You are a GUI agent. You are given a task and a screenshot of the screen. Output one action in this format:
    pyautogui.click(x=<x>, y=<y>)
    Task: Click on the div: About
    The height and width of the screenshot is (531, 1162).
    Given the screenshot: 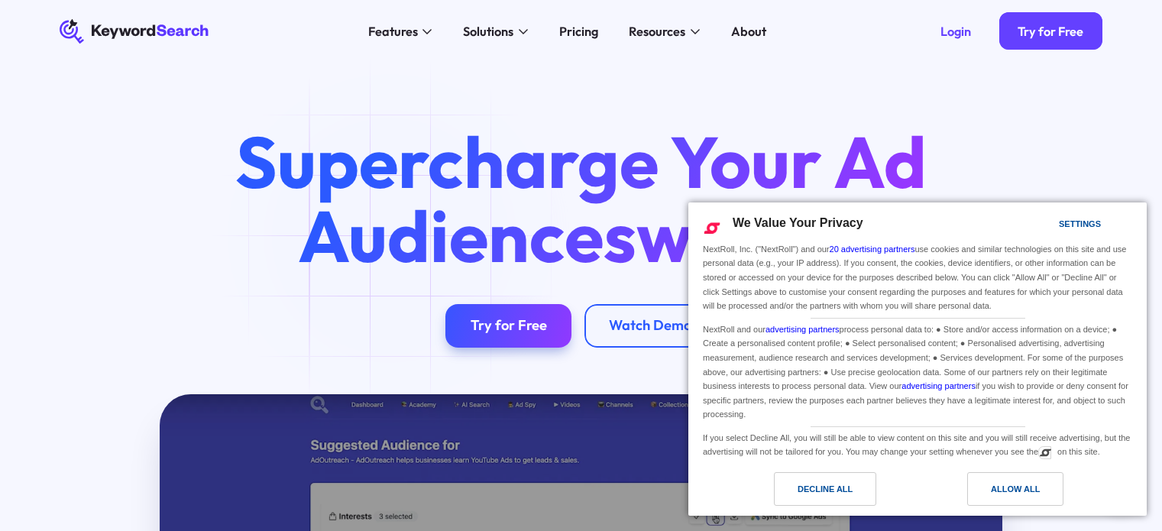 What is the action you would take?
    pyautogui.click(x=748, y=31)
    